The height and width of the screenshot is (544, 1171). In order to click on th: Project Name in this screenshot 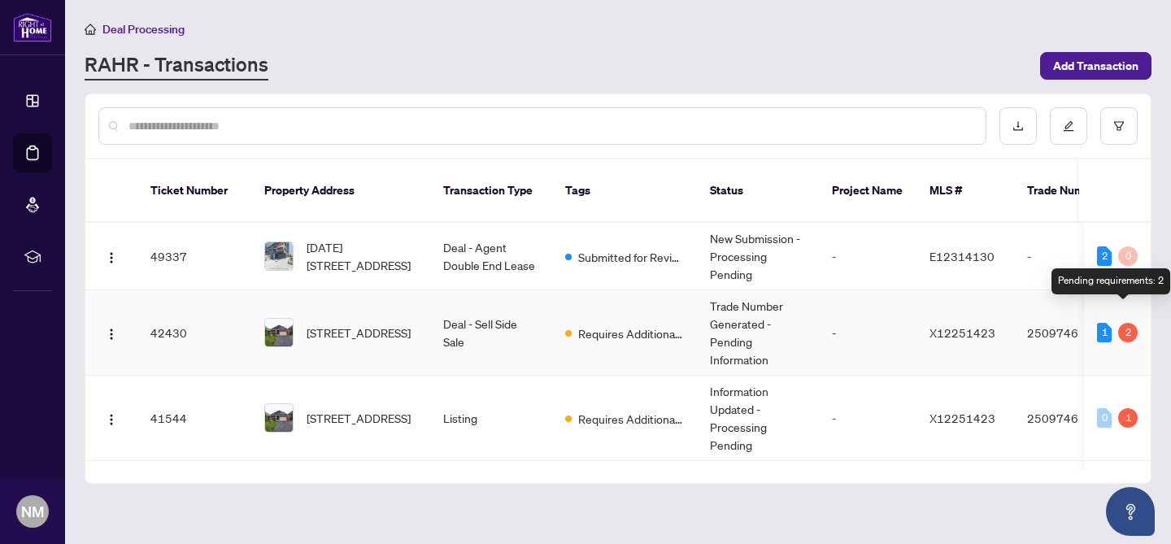, I will do `click(868, 191)`.